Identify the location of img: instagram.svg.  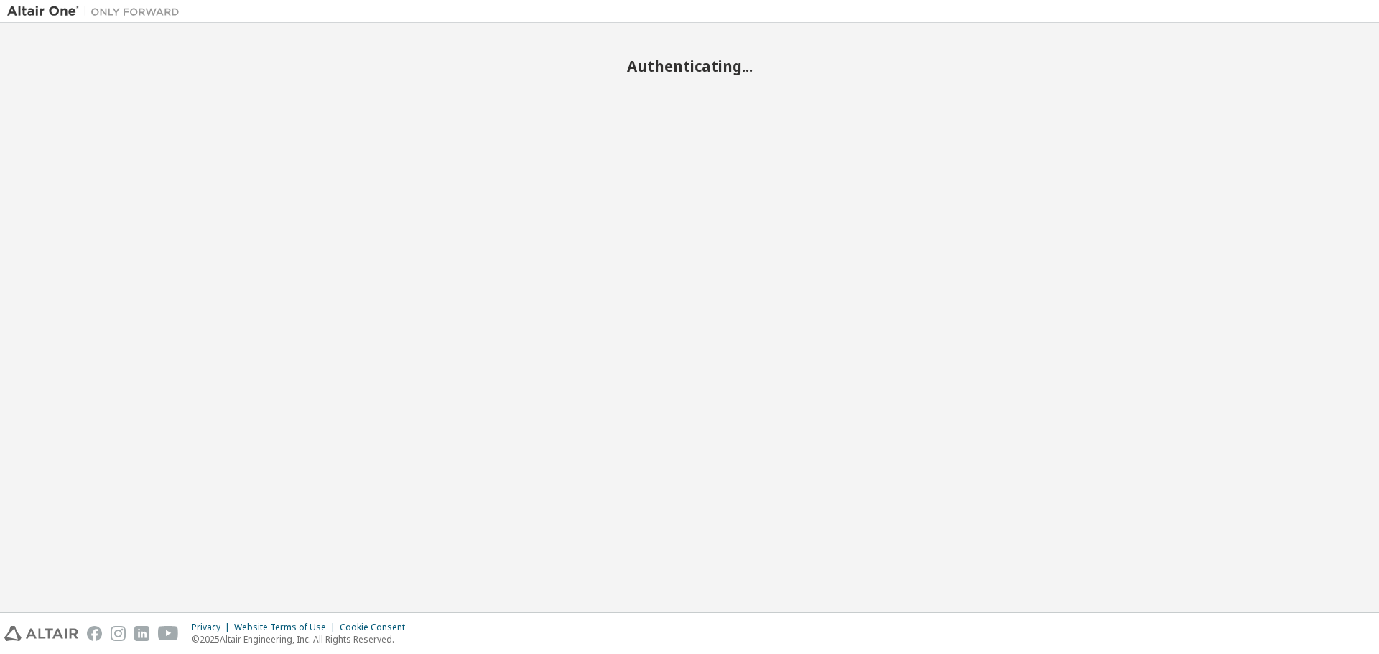
(118, 634).